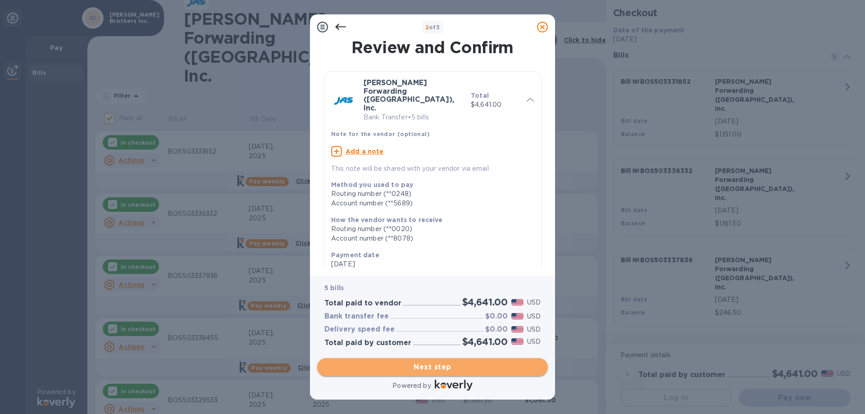 This screenshot has height=414, width=865. Describe the element at coordinates (432, 47) in the screenshot. I see `h1: Review and Confirm` at that location.